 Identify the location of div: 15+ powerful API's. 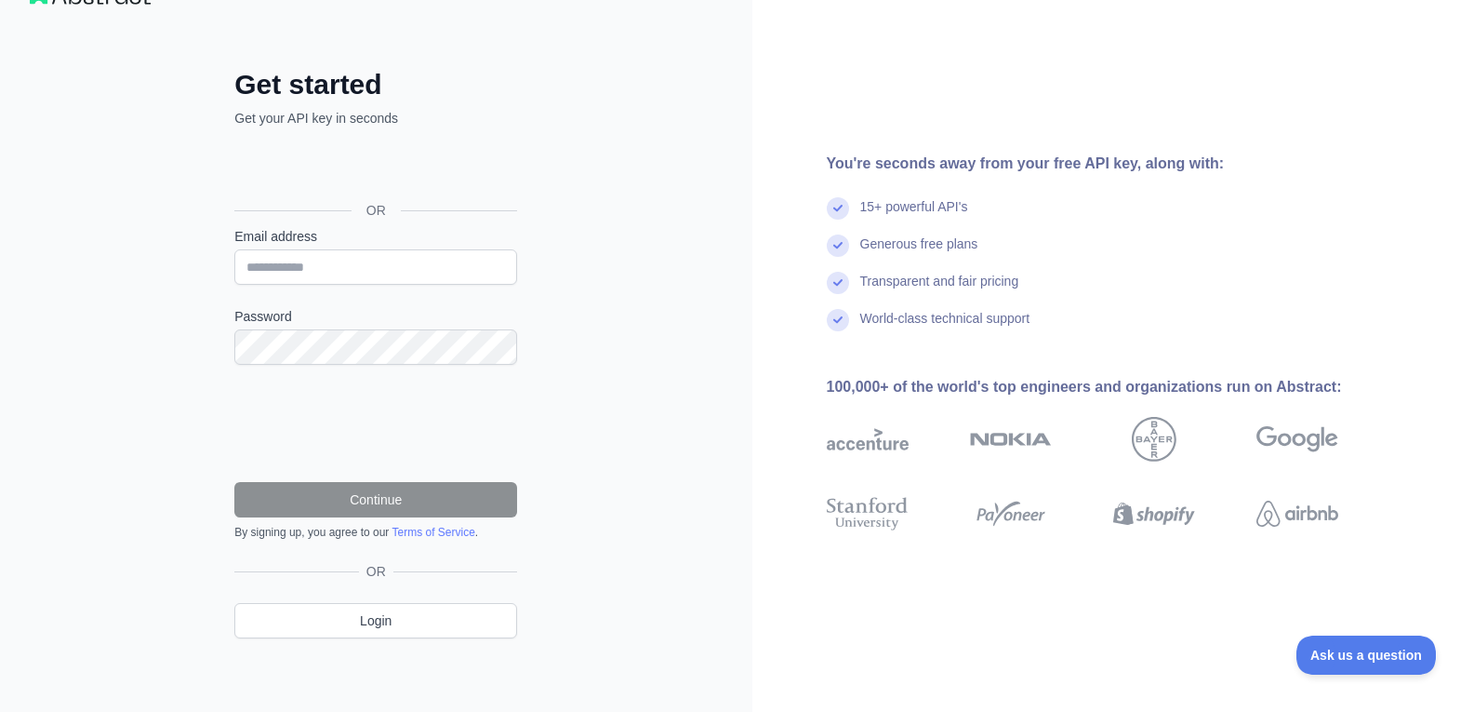
(914, 216).